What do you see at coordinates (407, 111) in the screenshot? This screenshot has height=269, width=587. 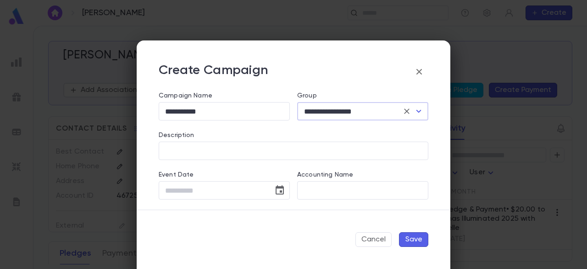 I see `button: Clear` at bounding box center [407, 111].